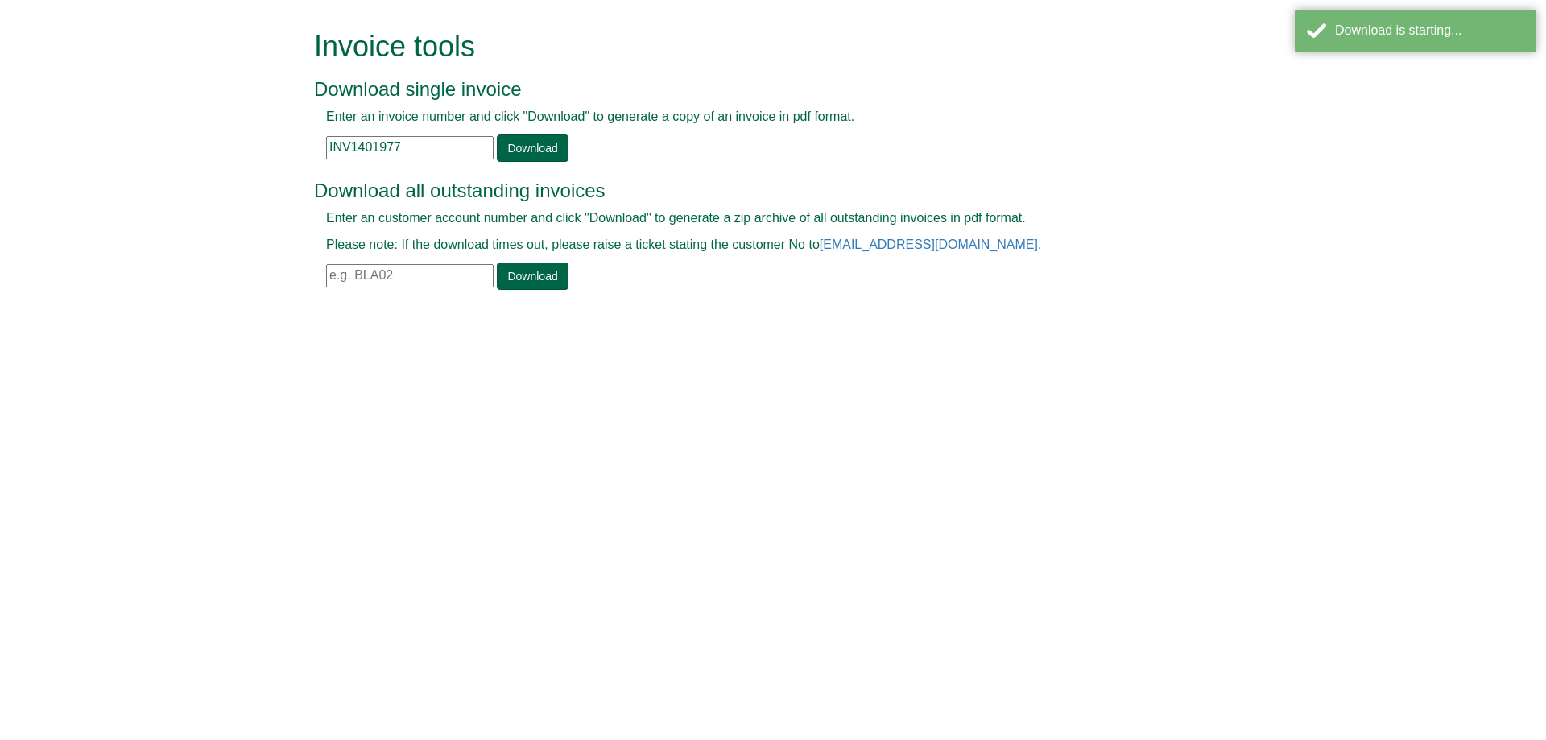 The width and height of the screenshot is (1546, 740). Describe the element at coordinates (754, 117) in the screenshot. I see `p: Enter an invoice number and click "Download" to generate a copy of an invoice in pdf format.` at that location.